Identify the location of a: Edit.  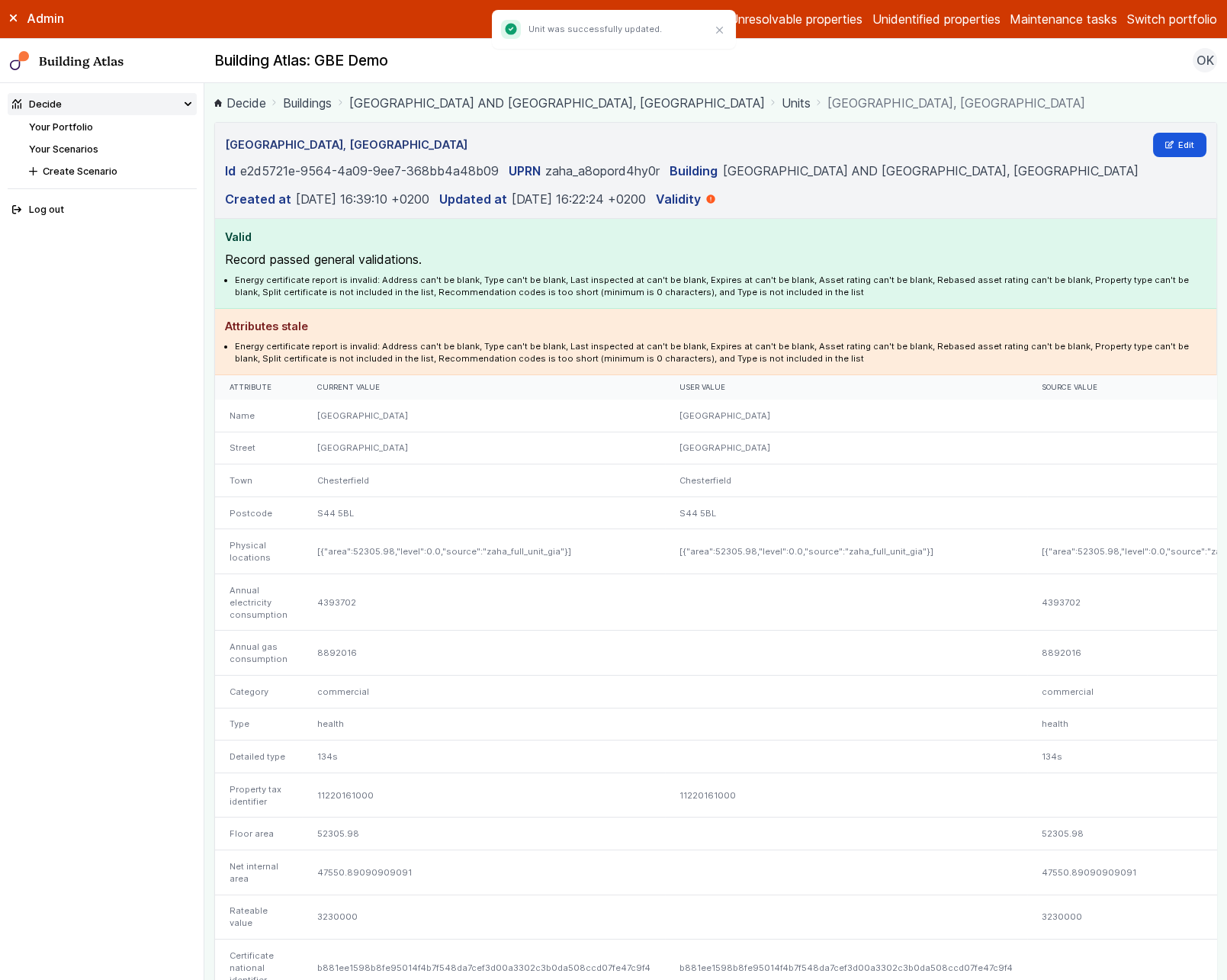
(1180, 145).